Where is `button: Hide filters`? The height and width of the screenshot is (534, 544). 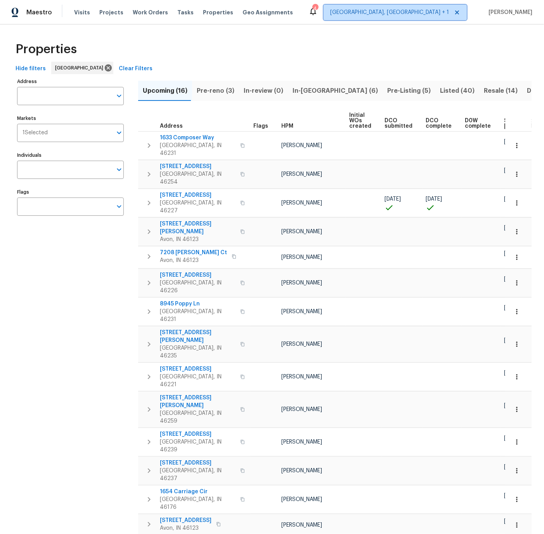 button: Hide filters is located at coordinates (31, 69).